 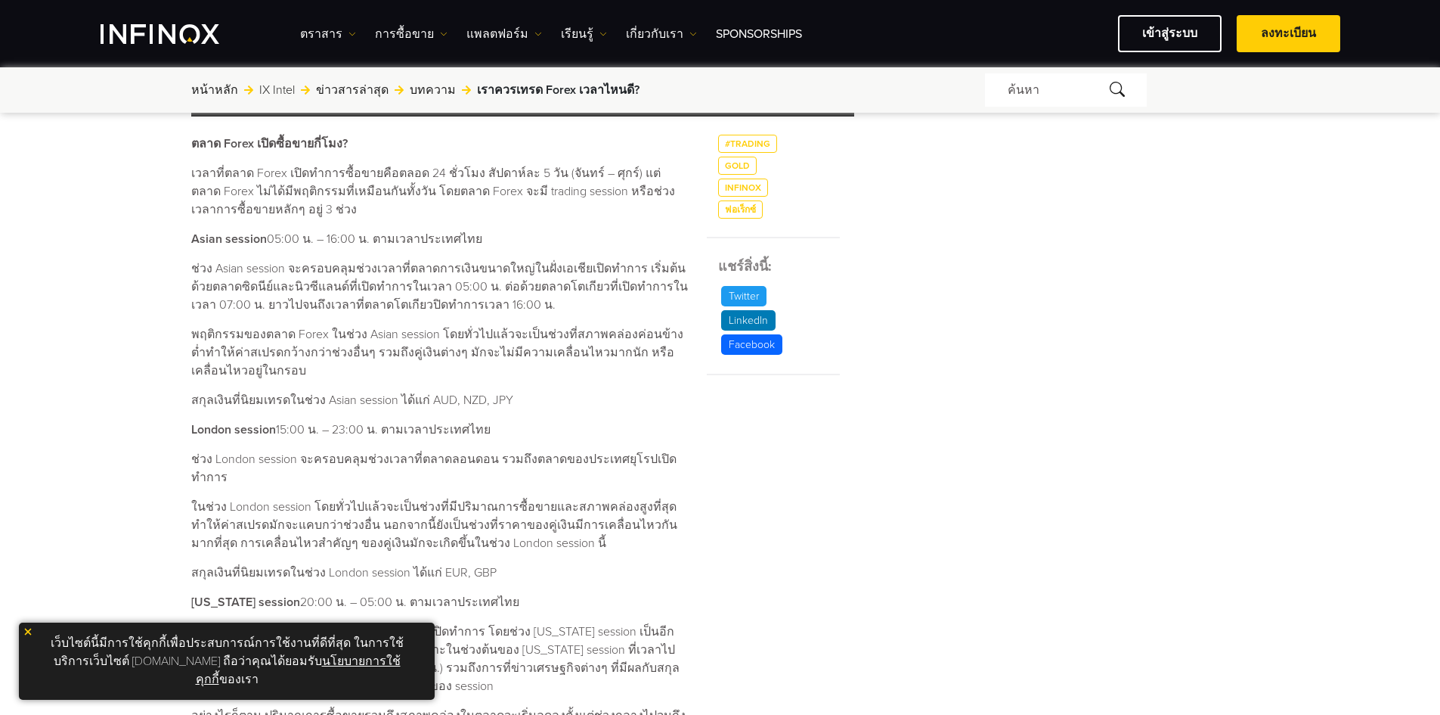 What do you see at coordinates (411, 34) in the screenshot?
I see `a: การซื้อขาย` at bounding box center [411, 34].